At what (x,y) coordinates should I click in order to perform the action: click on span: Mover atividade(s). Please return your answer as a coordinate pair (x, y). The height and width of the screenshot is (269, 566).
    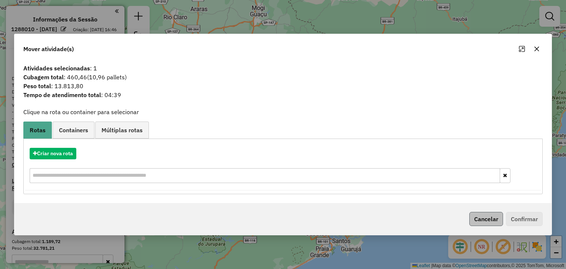
    Looking at the image, I should click on (48, 49).